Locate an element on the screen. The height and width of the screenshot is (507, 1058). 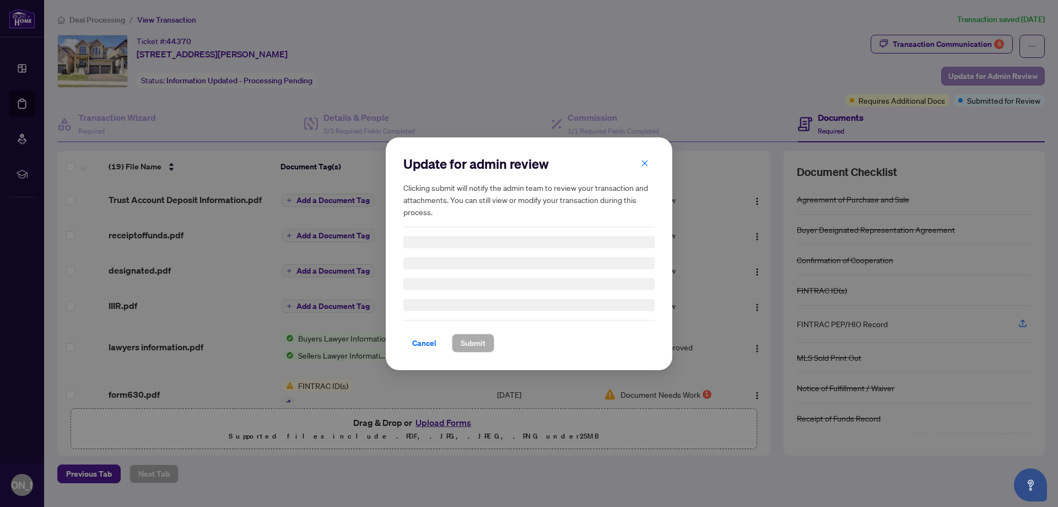
button: Cancel is located at coordinates (424, 343).